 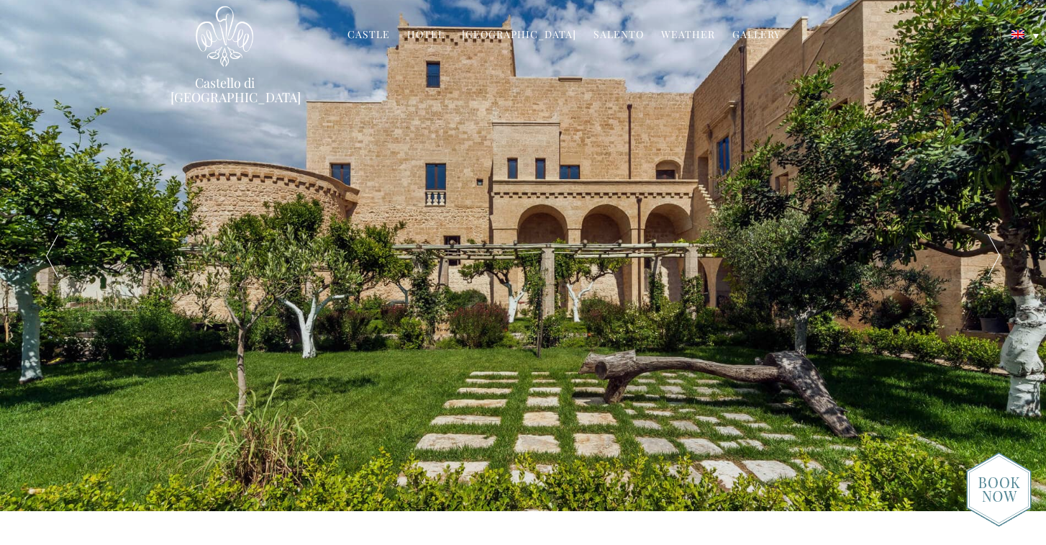 What do you see at coordinates (756, 35) in the screenshot?
I see `a: Gallery` at bounding box center [756, 35].